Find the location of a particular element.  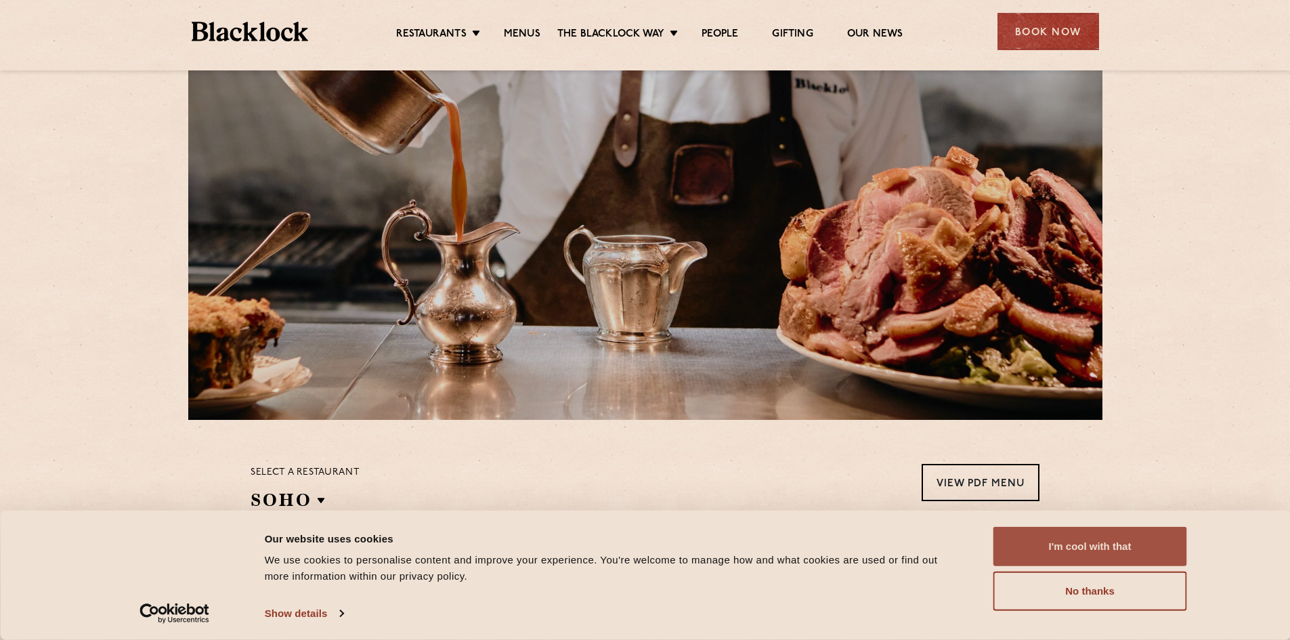

a: People is located at coordinates (720, 35).